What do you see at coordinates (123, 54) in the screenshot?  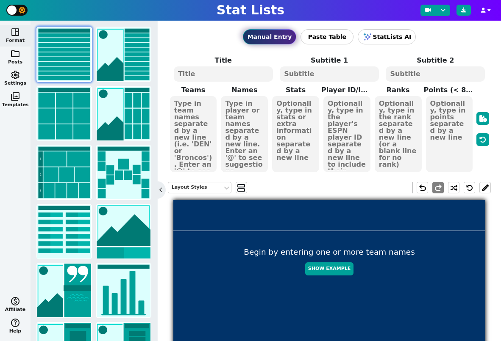 I see `img: list with image` at bounding box center [123, 54].